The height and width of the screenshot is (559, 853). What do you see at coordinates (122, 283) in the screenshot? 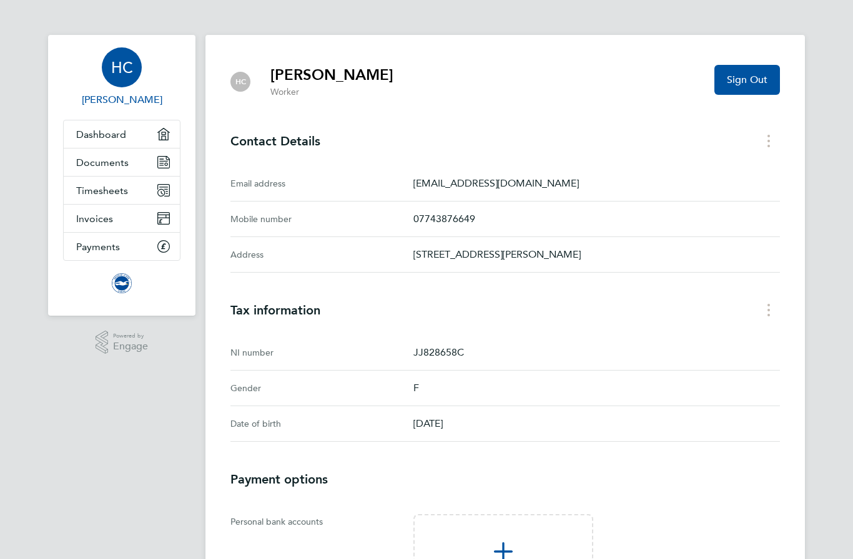
I see `img: brightonandhovealbion-logo-retina.png` at bounding box center [122, 283].